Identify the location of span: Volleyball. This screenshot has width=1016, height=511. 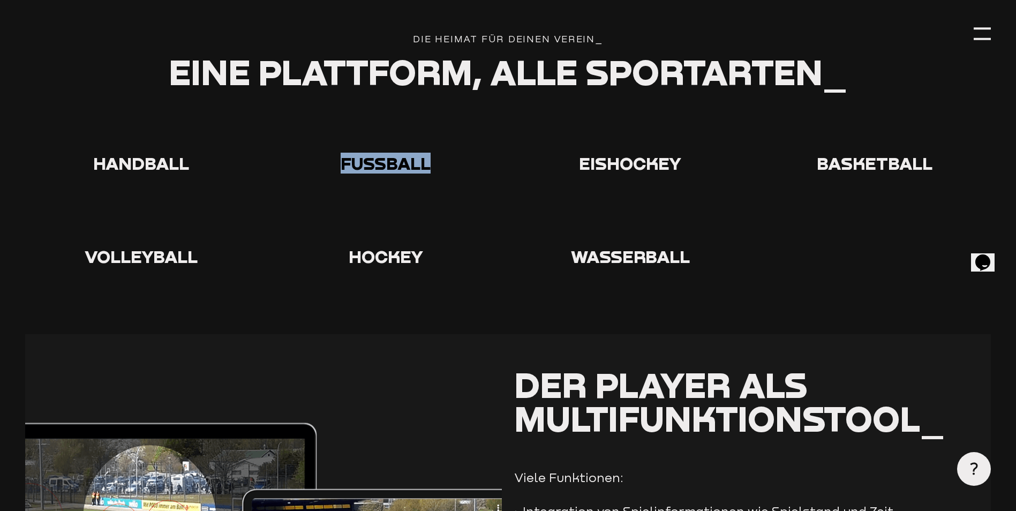
(141, 256).